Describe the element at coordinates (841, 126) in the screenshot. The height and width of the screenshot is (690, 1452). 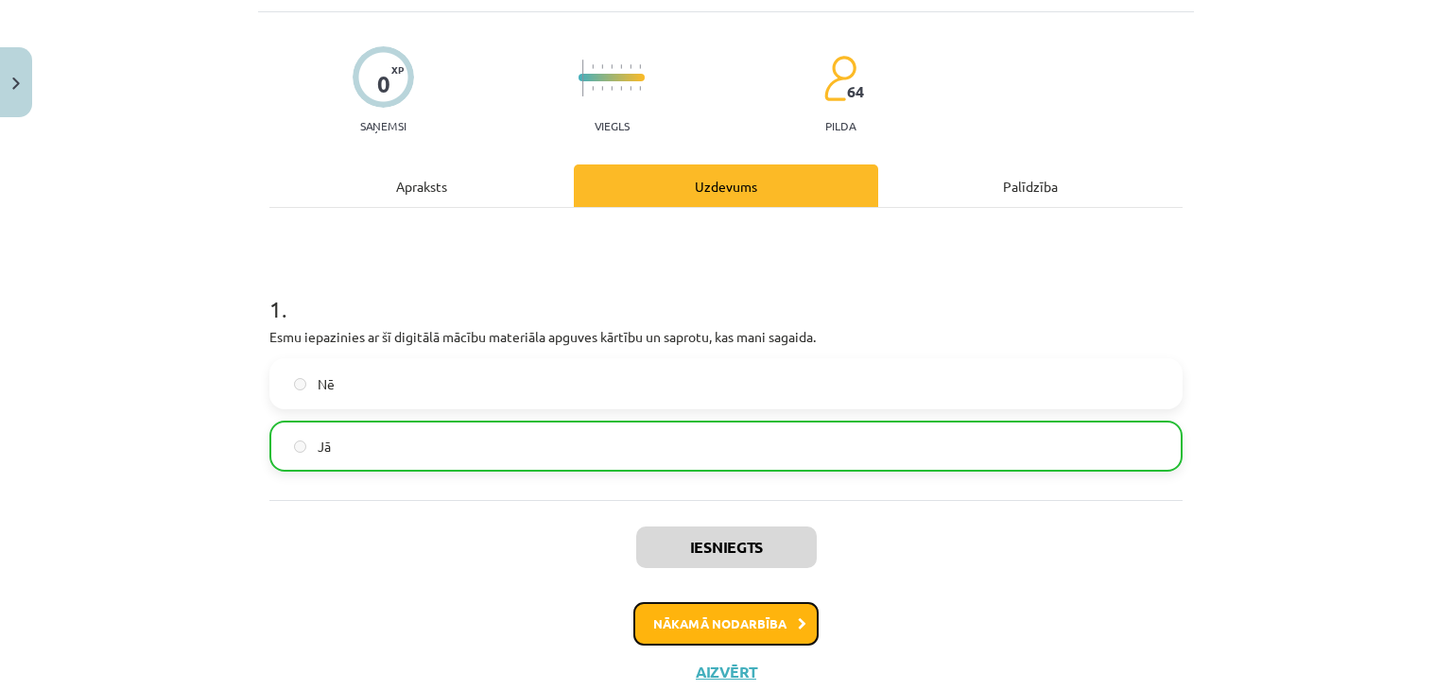
I see `p: pilda` at that location.